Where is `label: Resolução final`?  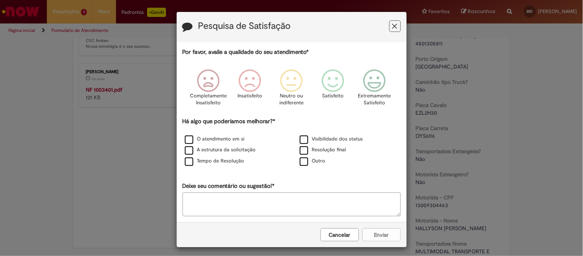 label: Resolução final is located at coordinates (323, 150).